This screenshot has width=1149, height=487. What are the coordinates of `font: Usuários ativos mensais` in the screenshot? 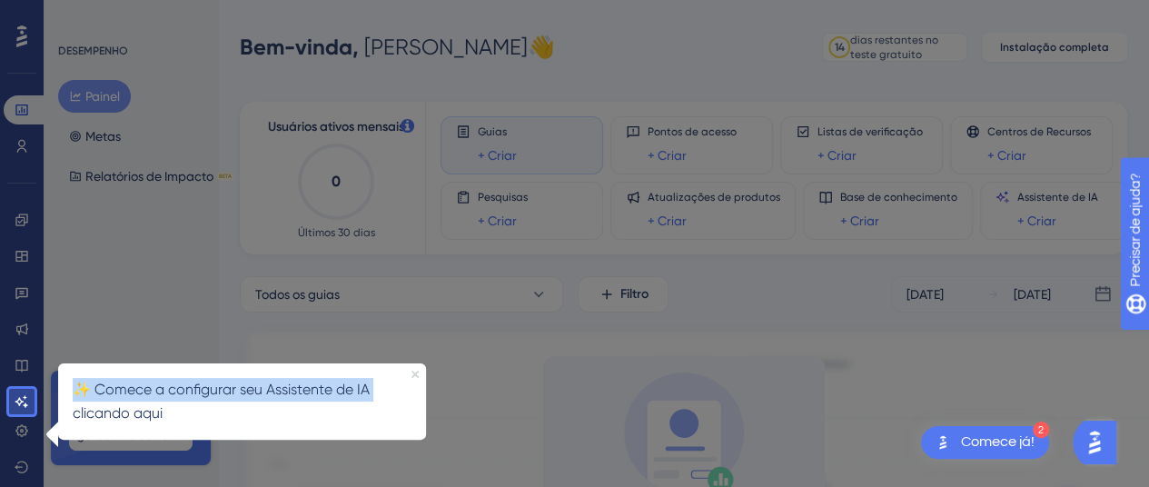 It's located at (336, 126).